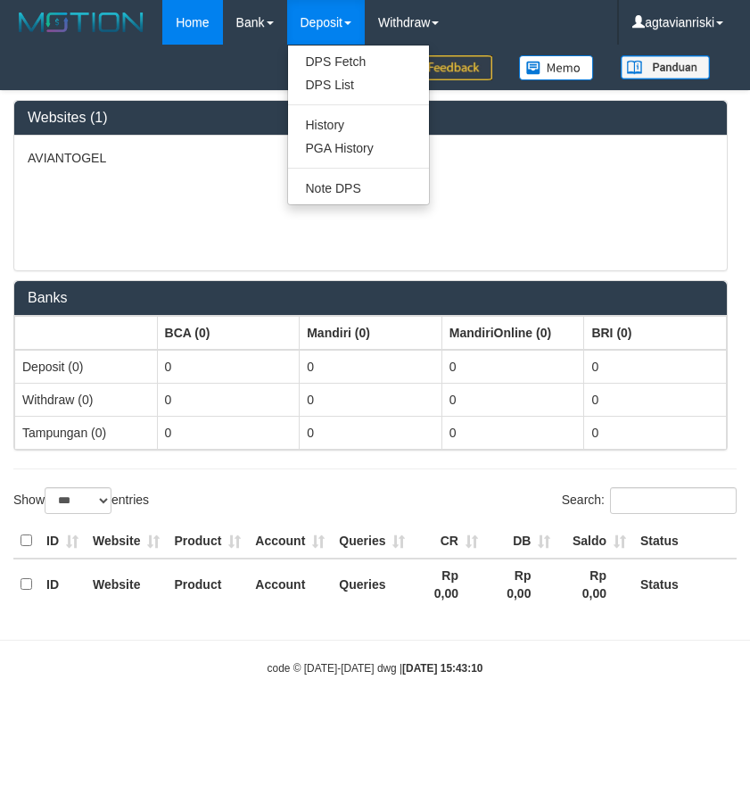  Describe the element at coordinates (81, 22) in the screenshot. I see `img: MOTION_logo.png` at that location.